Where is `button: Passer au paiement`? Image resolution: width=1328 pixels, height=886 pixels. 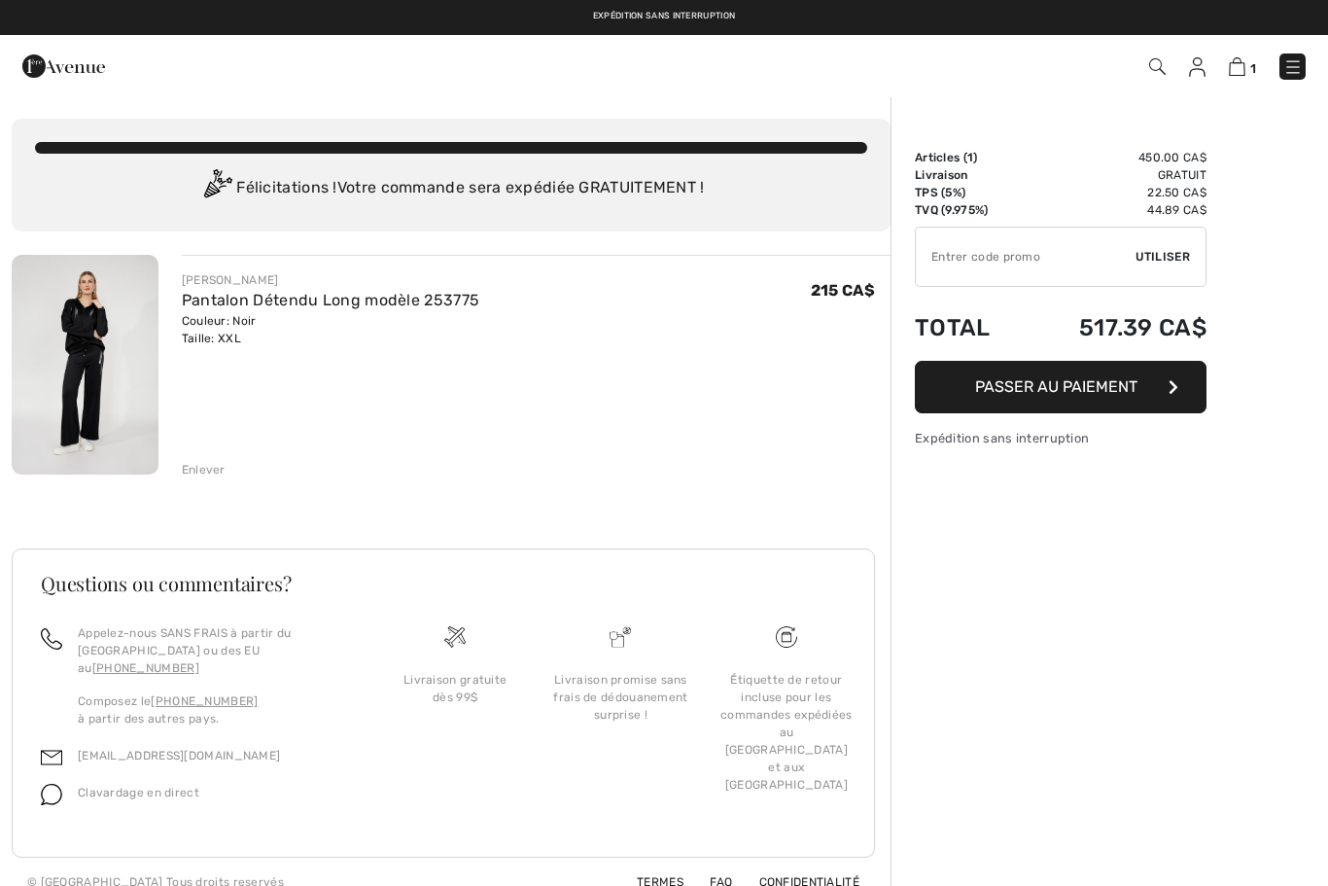 button: Passer au paiement is located at coordinates (1061, 387).